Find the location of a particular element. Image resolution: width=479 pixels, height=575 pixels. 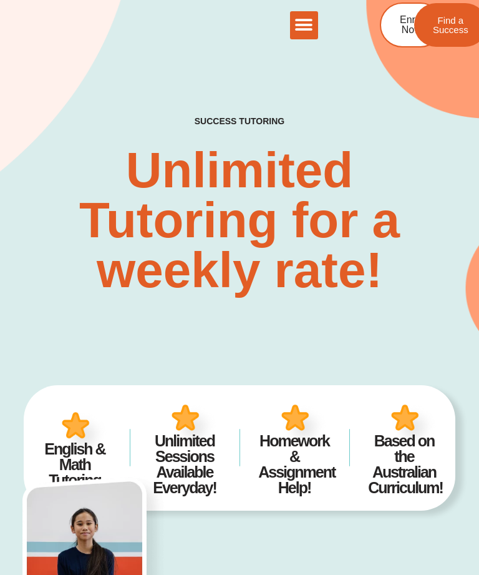

div: Menu Toggle is located at coordinates (304, 25).